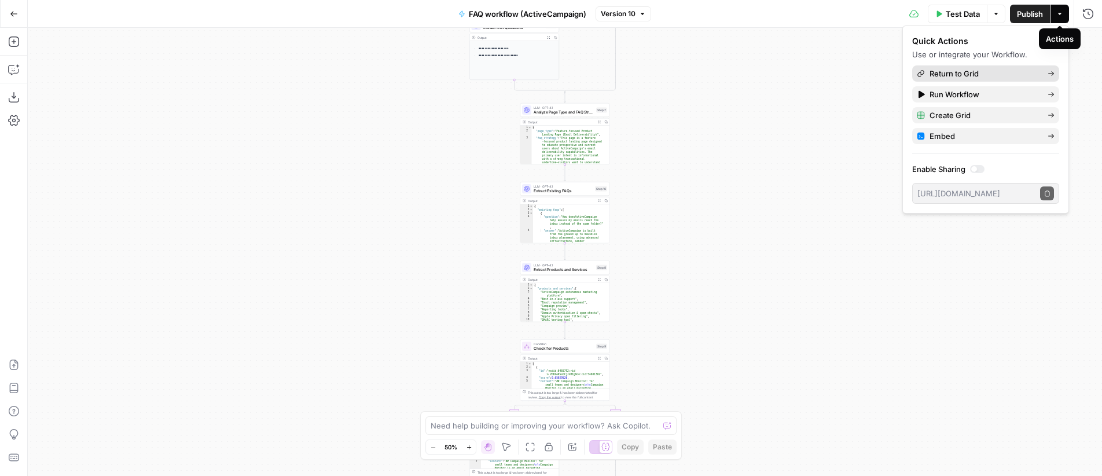  Describe the element at coordinates (565, 212) in the screenshot. I see `div: LLM · GPT-4.1Extract Existing FAQsStep 16Output{ "existing_faqs":[ { "question":"How doesActiveCa...` at that location.